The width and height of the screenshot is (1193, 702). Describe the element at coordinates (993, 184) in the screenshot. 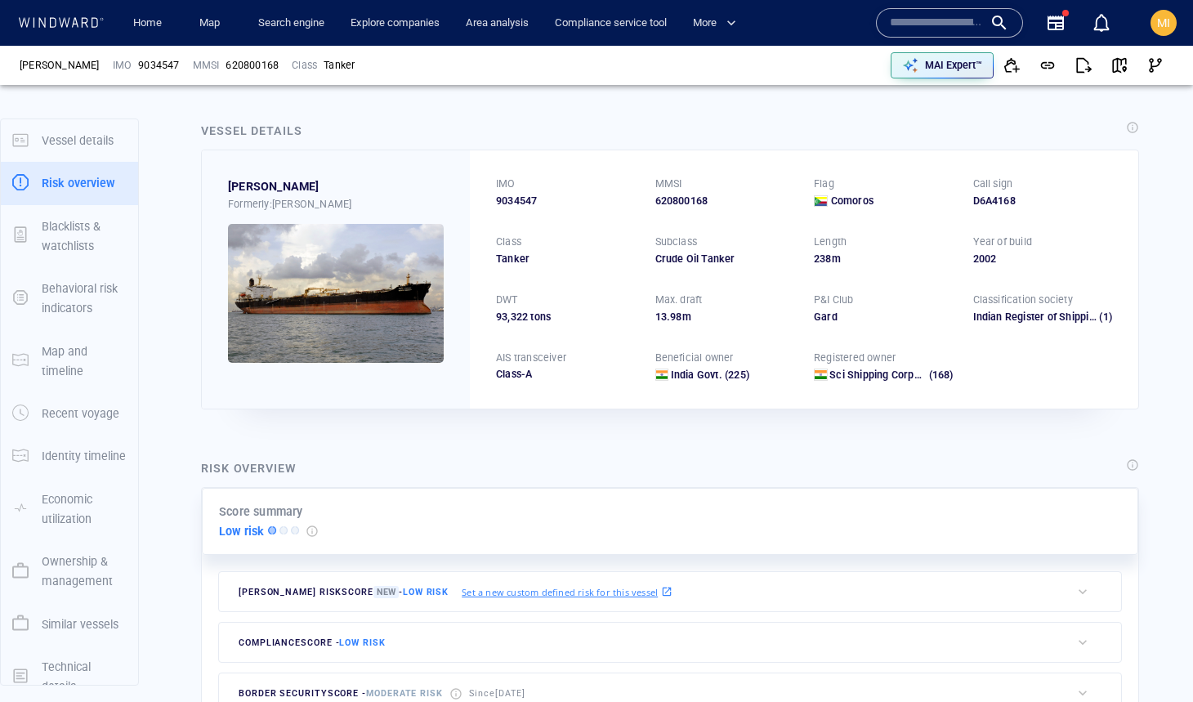

I see `p: Call sign` at that location.